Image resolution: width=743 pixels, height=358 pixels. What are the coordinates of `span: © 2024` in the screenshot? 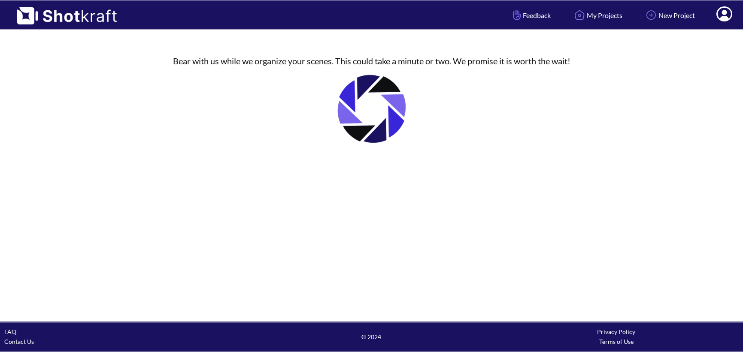 It's located at (371, 337).